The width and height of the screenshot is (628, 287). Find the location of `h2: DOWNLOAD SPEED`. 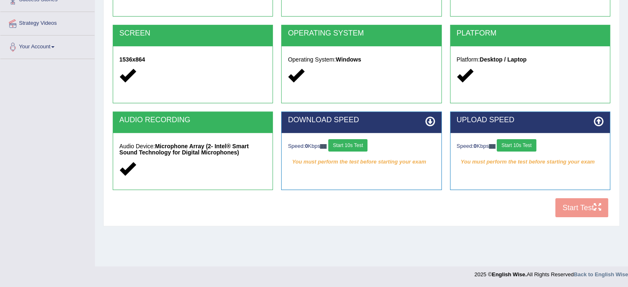

h2: DOWNLOAD SPEED is located at coordinates (361, 120).